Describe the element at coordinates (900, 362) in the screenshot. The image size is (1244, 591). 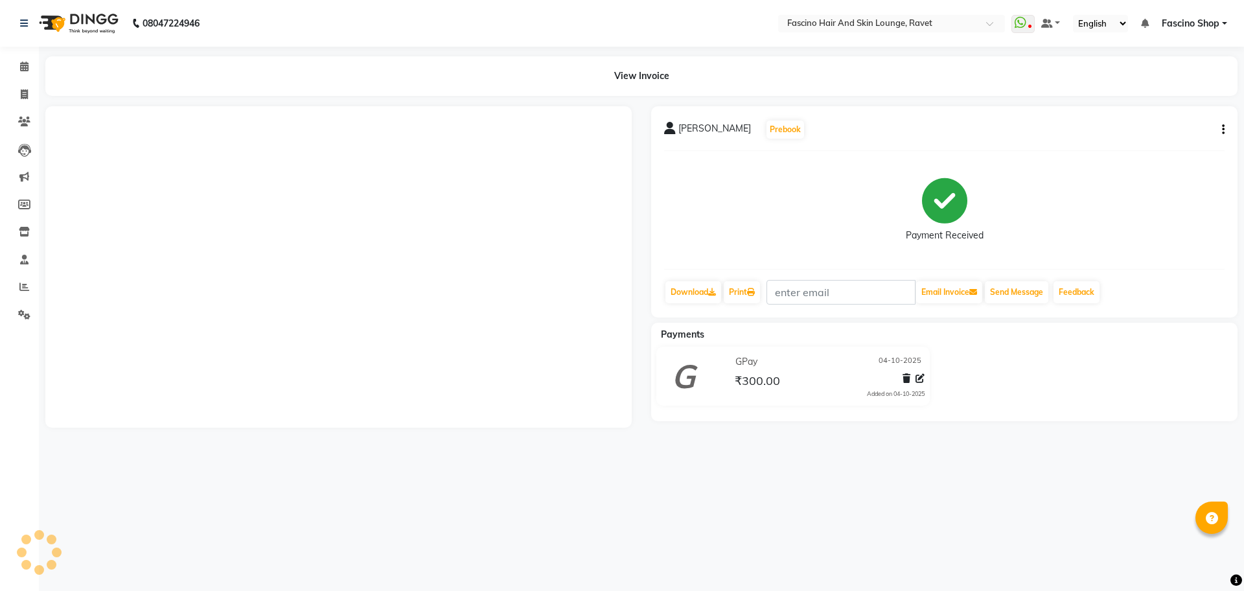
I see `span: 04-10-2025` at that location.